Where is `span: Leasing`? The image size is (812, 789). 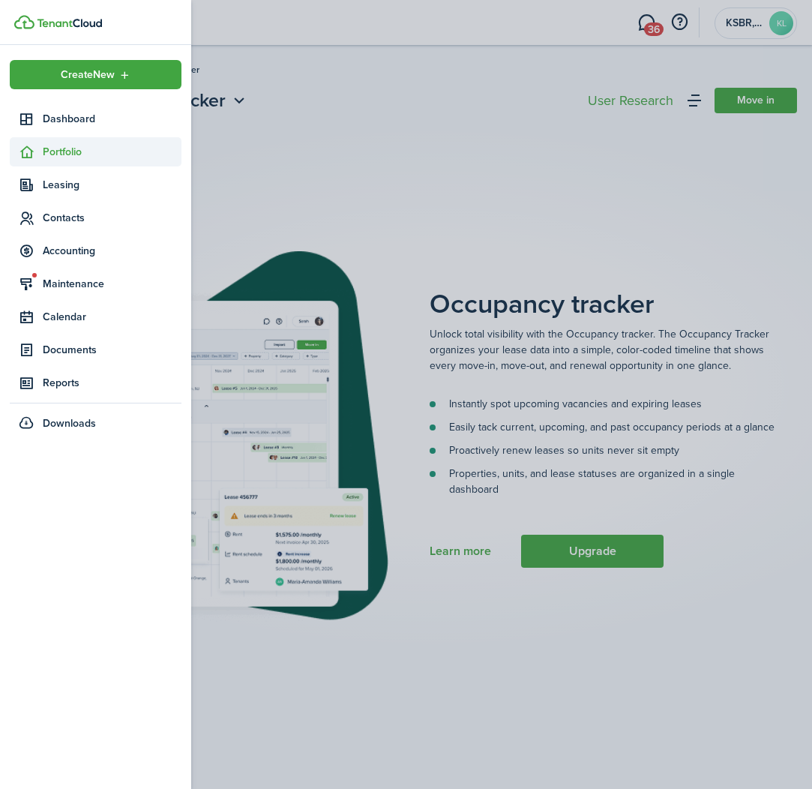 span: Leasing is located at coordinates (112, 184).